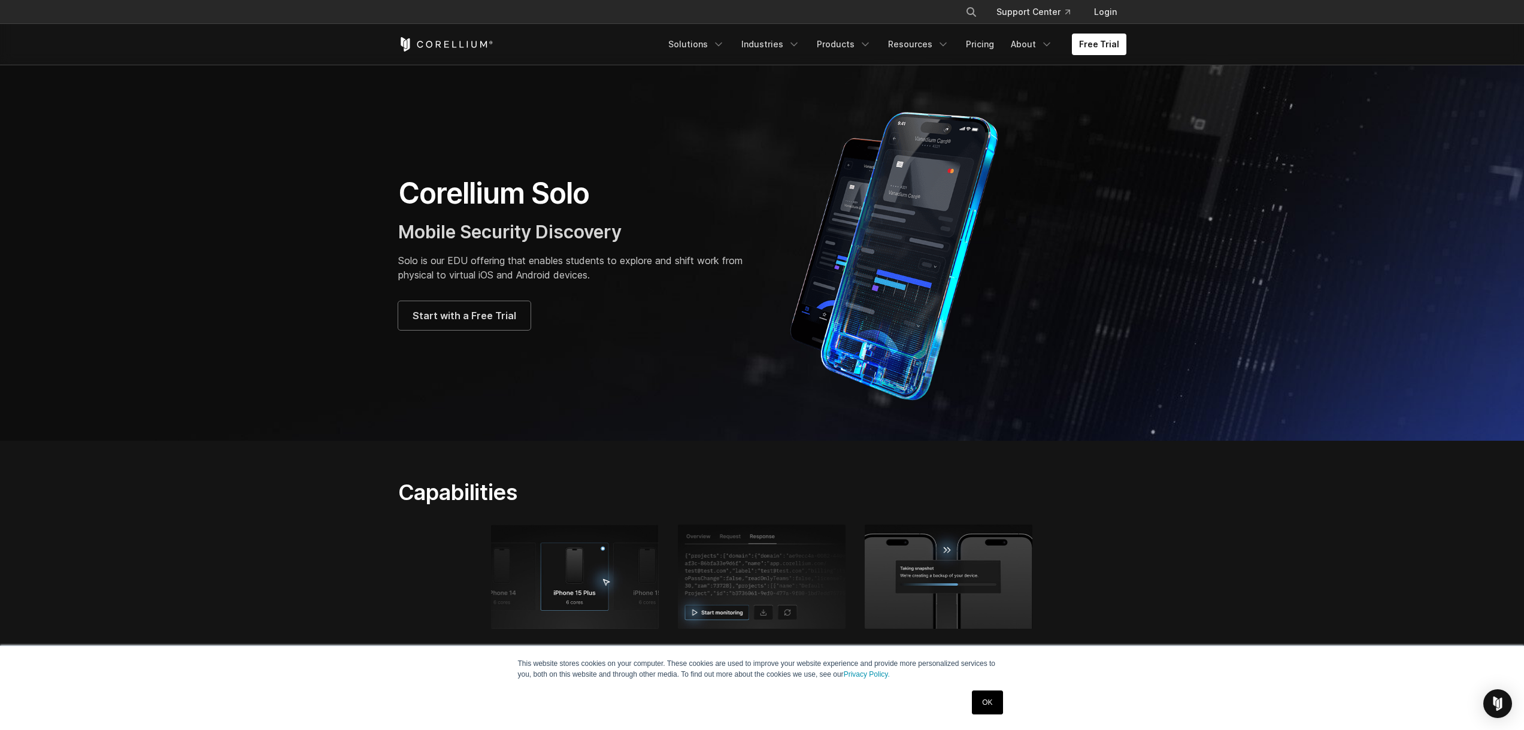 Image resolution: width=1524 pixels, height=730 pixels. What do you see at coordinates (446, 44) in the screenshot?
I see `a: Corellium Home` at bounding box center [446, 44].